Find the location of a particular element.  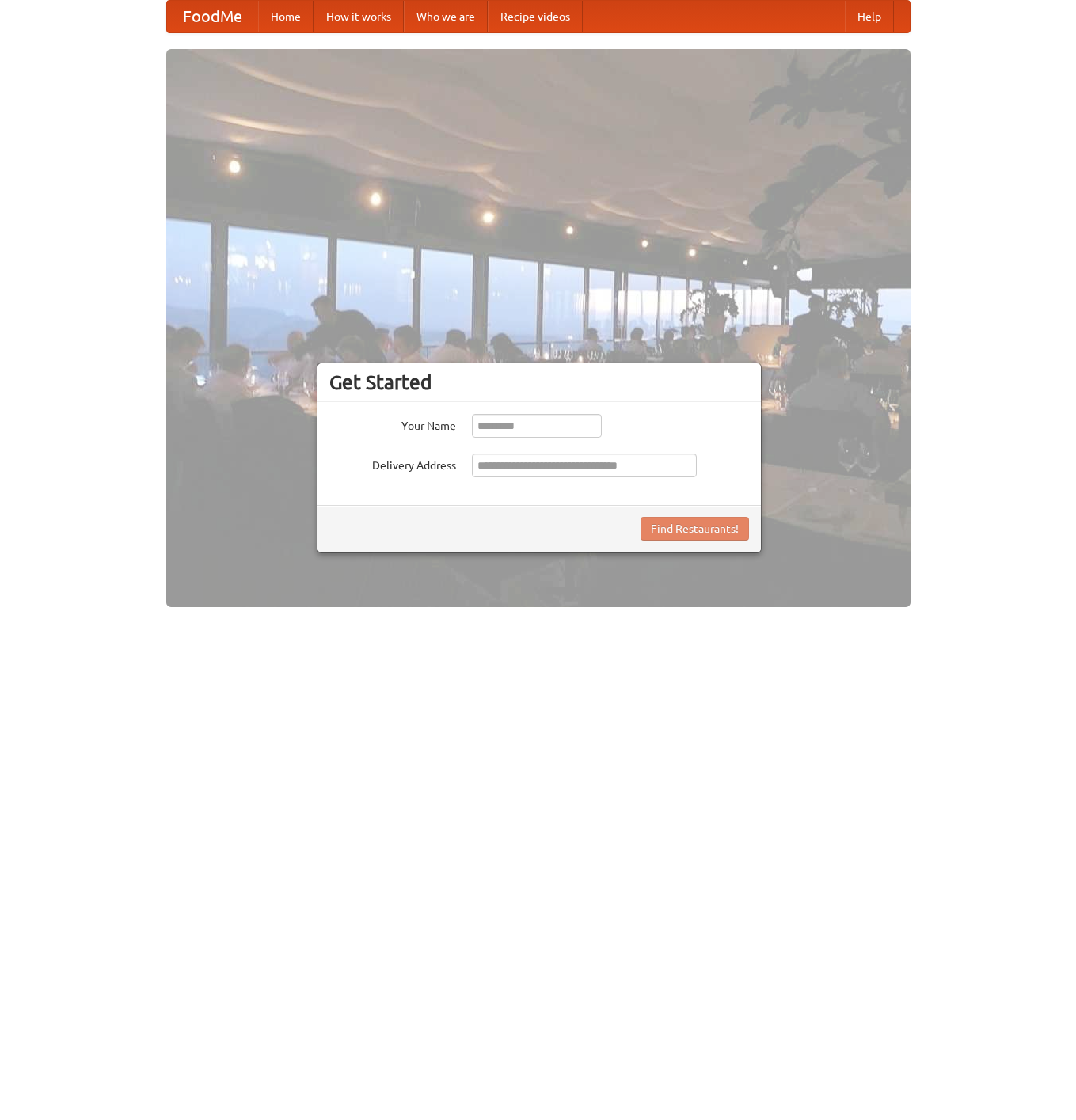

a: Home is located at coordinates (286, 16).